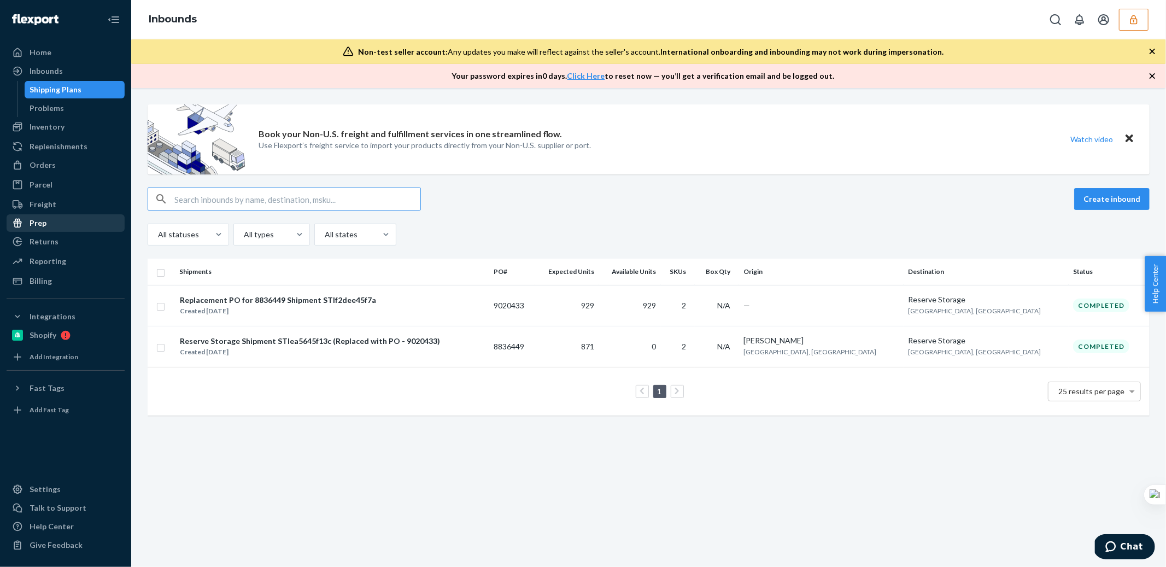 The height and width of the screenshot is (567, 1166). Describe the element at coordinates (66, 357) in the screenshot. I see `a: Add Integration` at that location.